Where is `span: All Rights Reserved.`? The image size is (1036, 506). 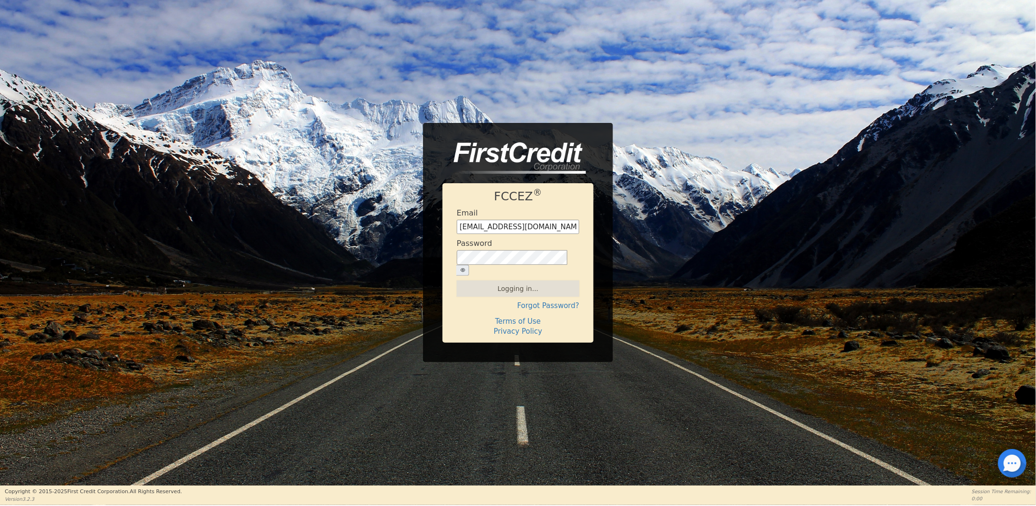
span: All Rights Reserved. is located at coordinates (156, 491).